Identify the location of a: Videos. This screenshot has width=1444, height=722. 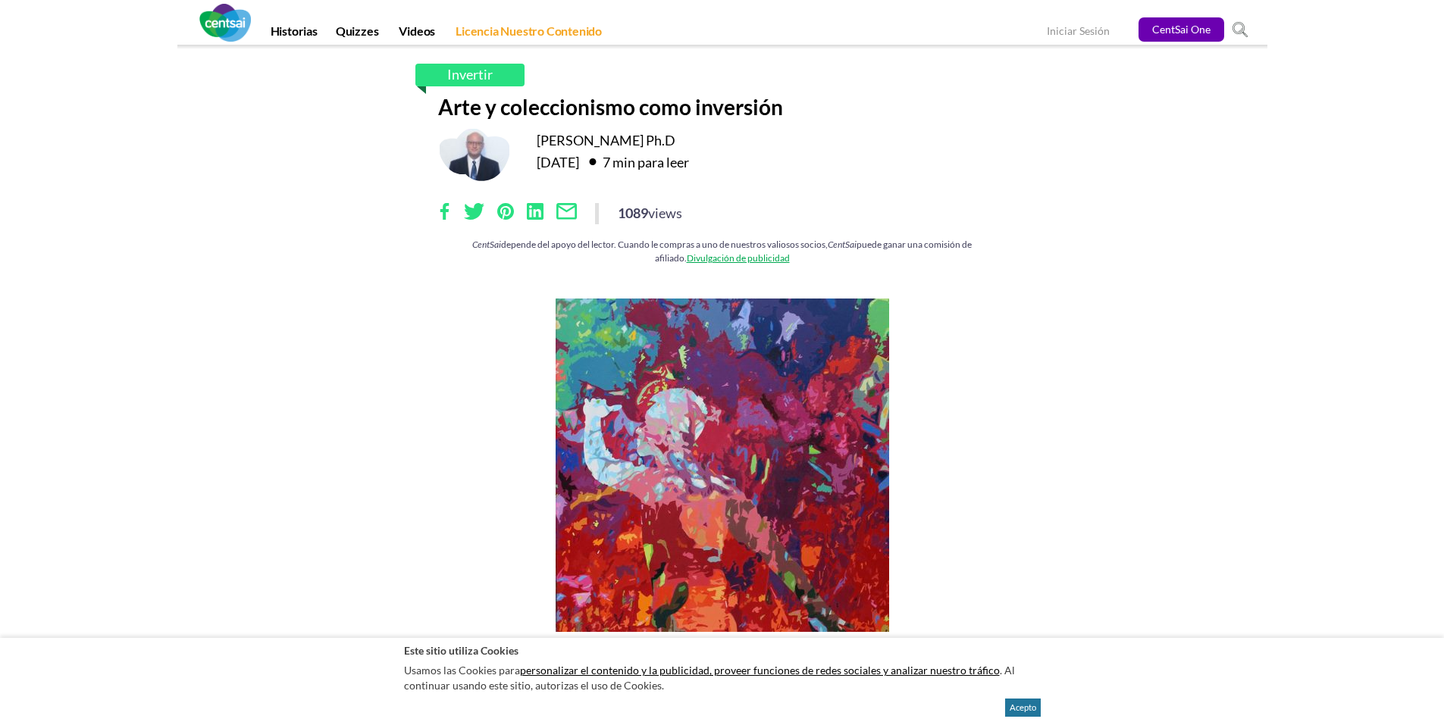
(417, 34).